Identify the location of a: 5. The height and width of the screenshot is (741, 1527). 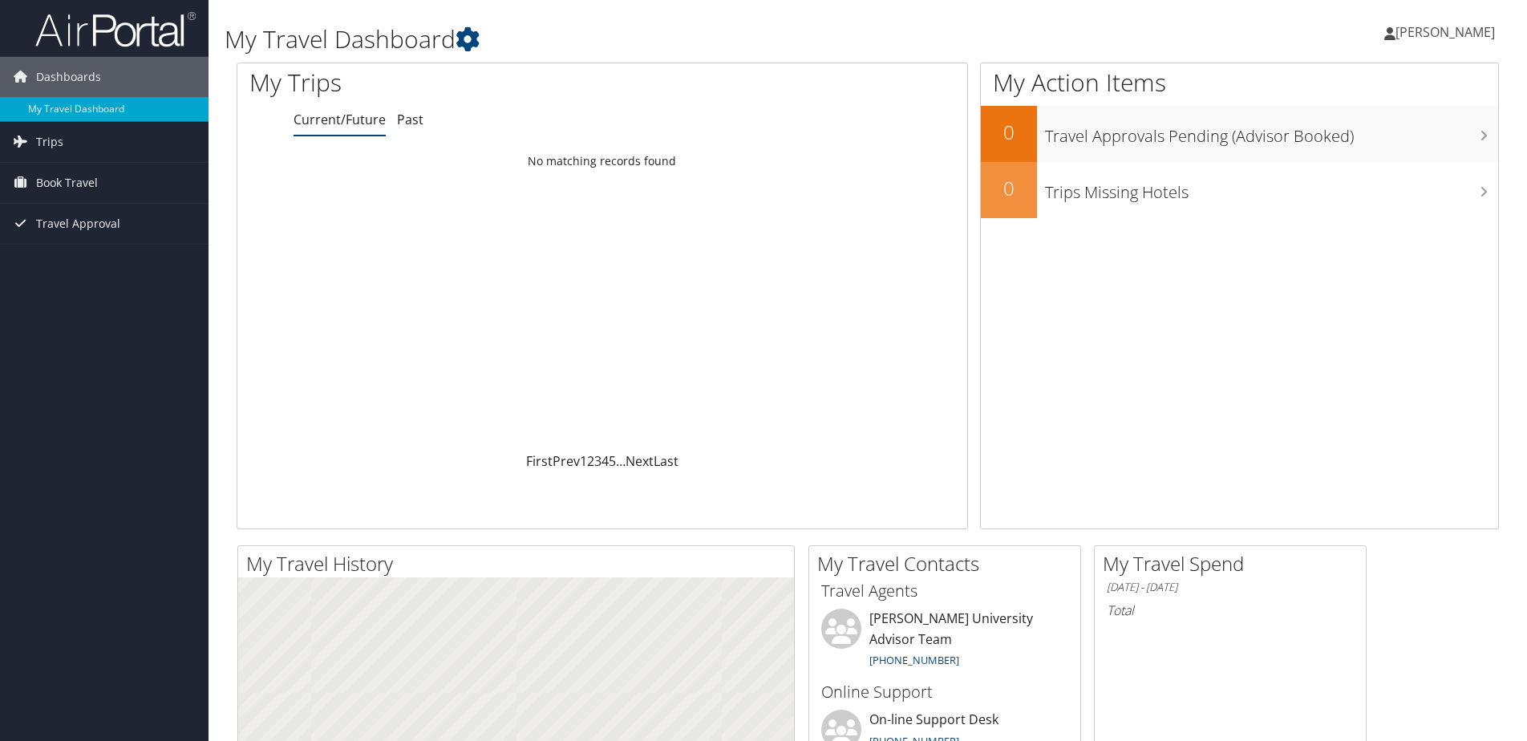
(612, 461).